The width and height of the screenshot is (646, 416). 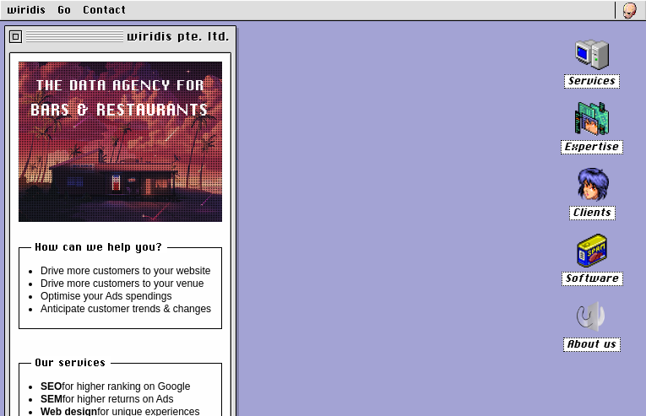 What do you see at coordinates (592, 344) in the screenshot?
I see `h2: About us` at bounding box center [592, 344].